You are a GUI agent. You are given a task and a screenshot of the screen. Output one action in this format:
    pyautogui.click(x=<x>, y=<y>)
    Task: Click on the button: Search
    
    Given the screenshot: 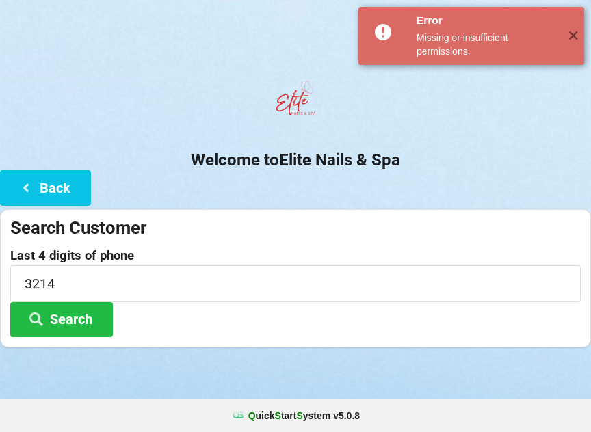 What is the action you would take?
    pyautogui.click(x=62, y=319)
    